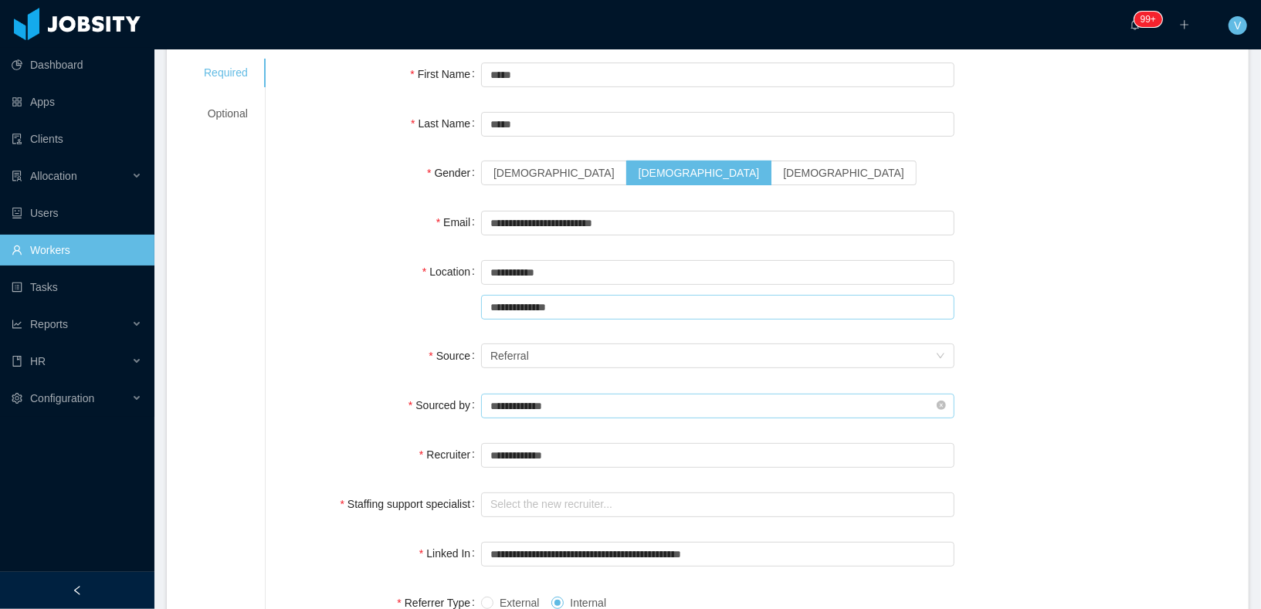 This screenshot has height=609, width=1261. Describe the element at coordinates (717, 124) in the screenshot. I see `input: Last Name` at that location.